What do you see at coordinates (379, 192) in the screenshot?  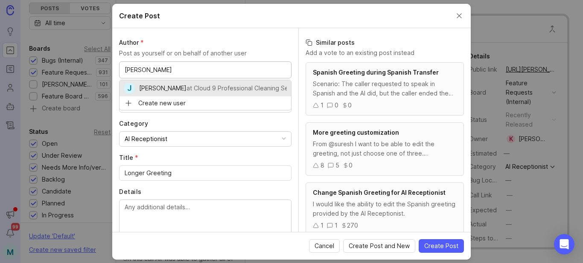 I see `span: Change Spanish Greeting for AI Receptionist` at bounding box center [379, 192].